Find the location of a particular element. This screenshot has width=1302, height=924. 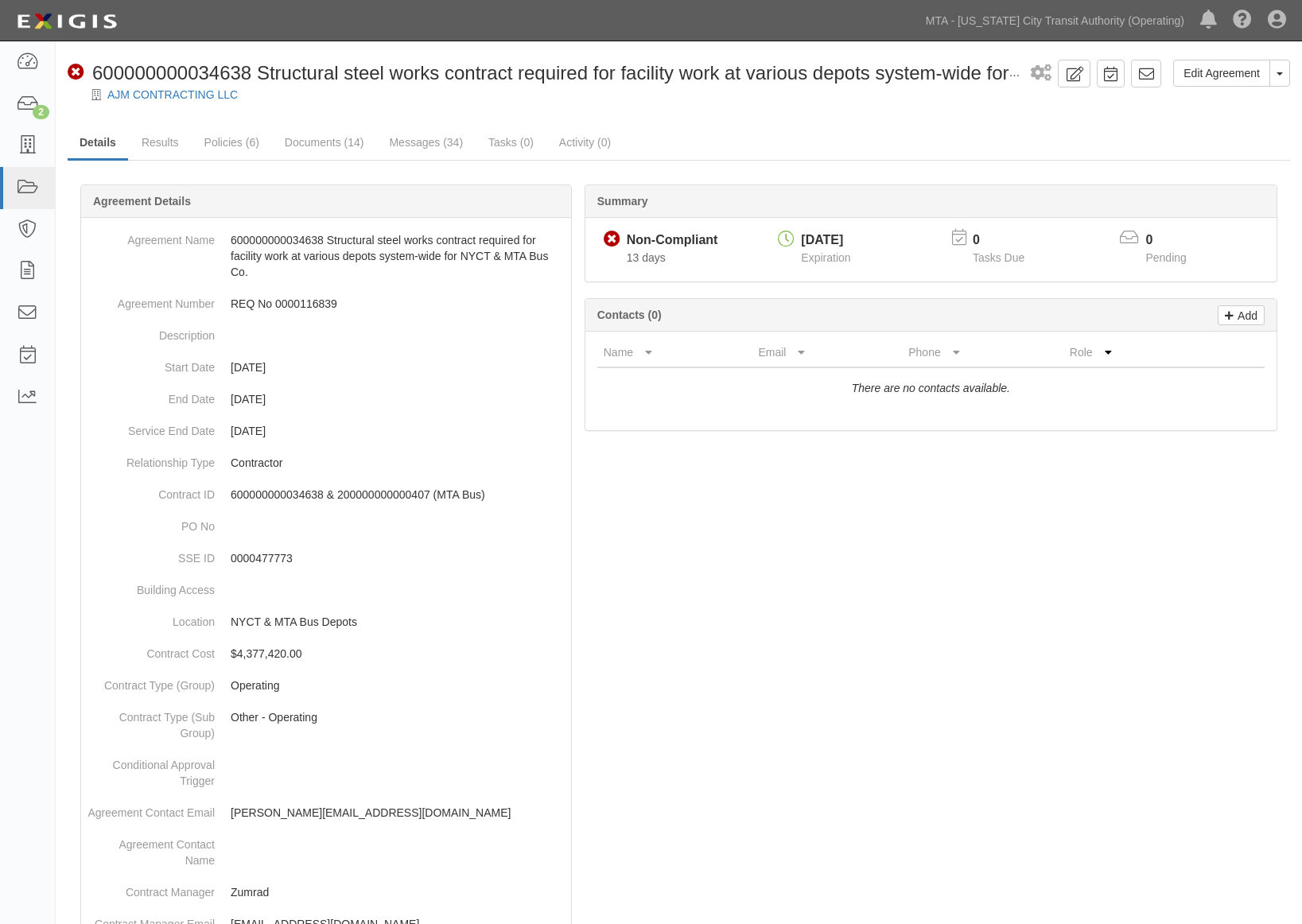

span: Since 09/11/2025 is located at coordinates (646, 258).